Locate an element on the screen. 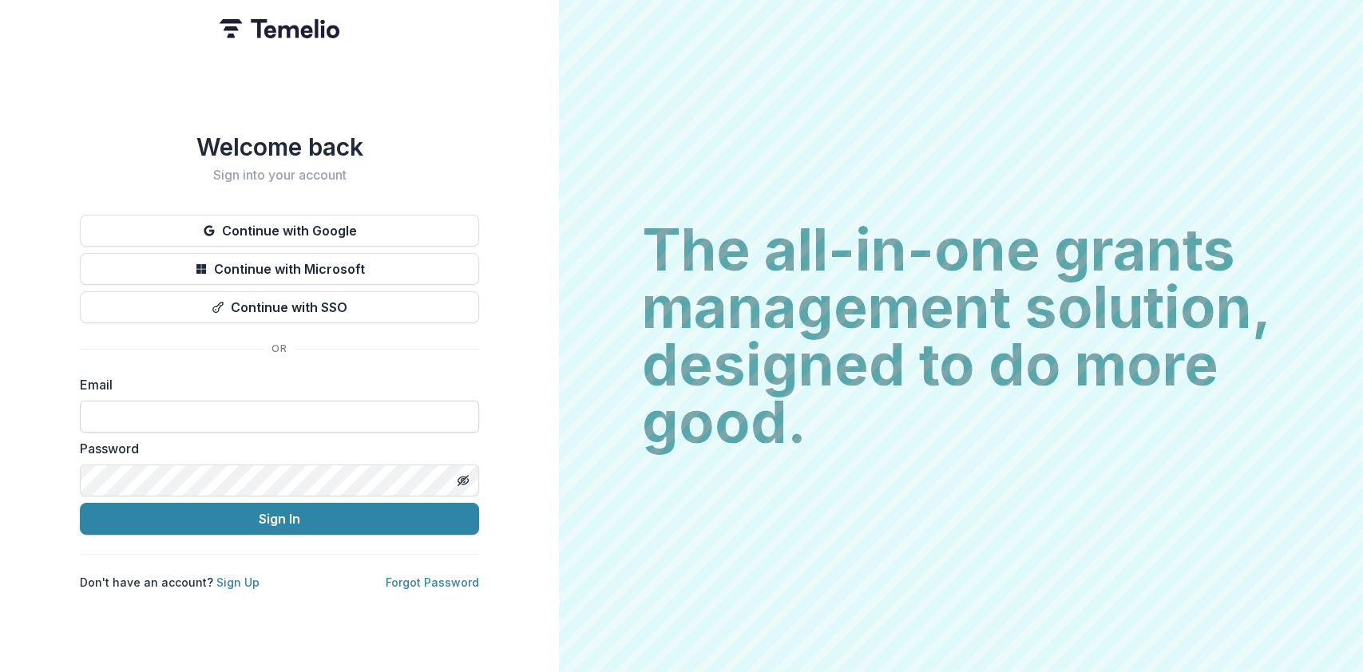 This screenshot has height=672, width=1363. h1: Welcome back is located at coordinates (279, 147).